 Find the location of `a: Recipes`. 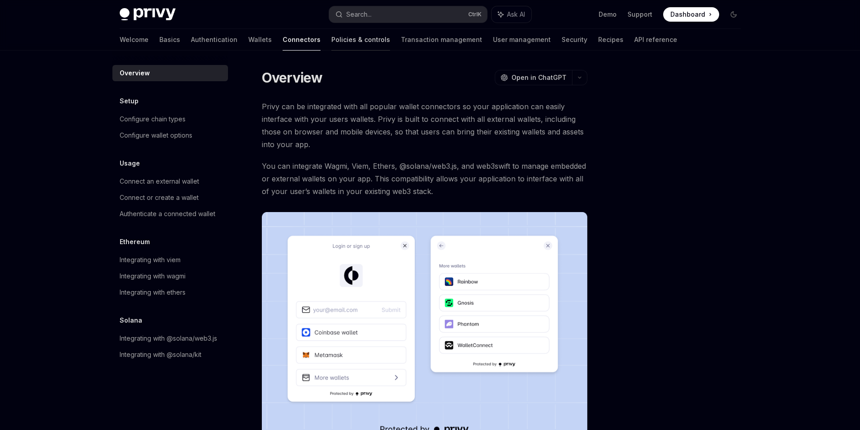

a: Recipes is located at coordinates (611, 40).